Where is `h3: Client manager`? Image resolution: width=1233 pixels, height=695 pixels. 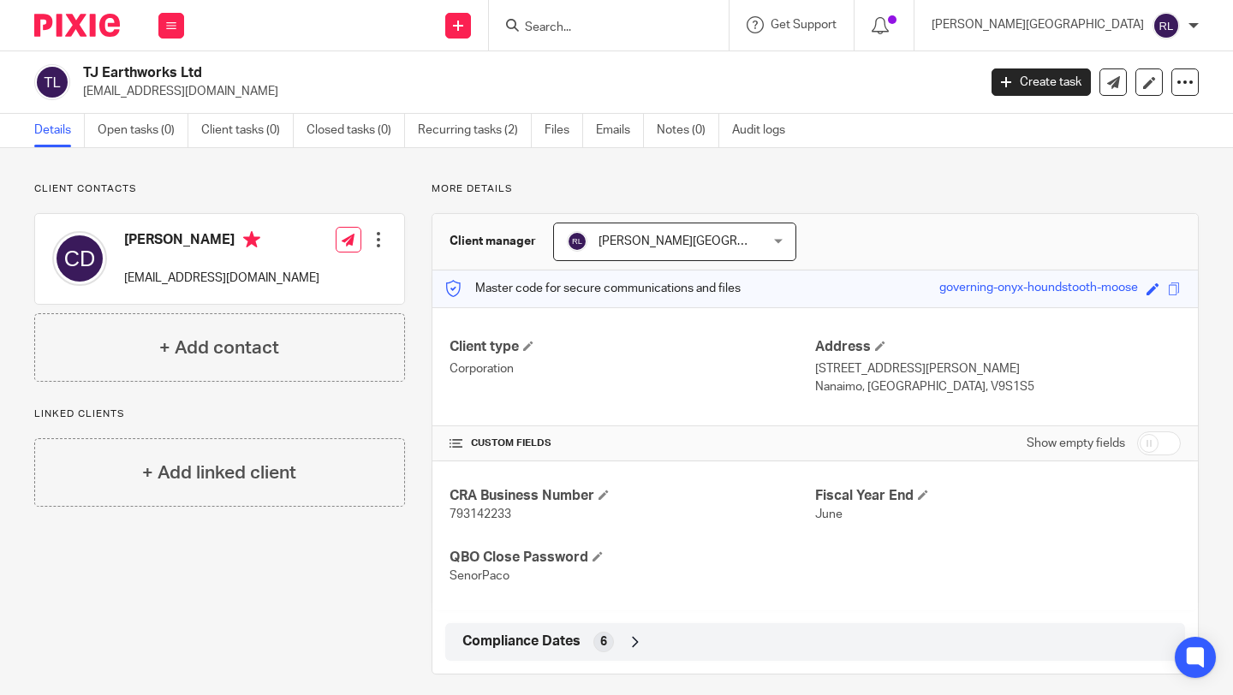
h3: Client manager is located at coordinates (492, 242).